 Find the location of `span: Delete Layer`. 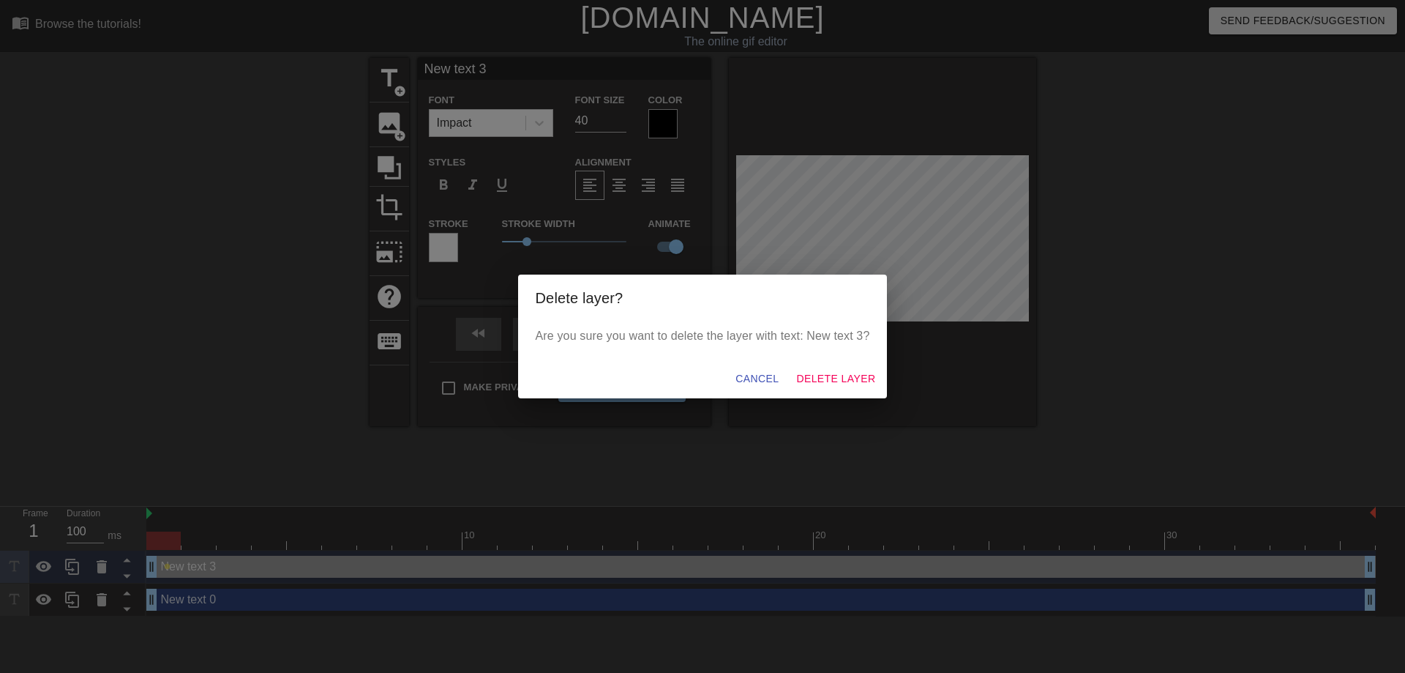

span: Delete Layer is located at coordinates (836, 378).